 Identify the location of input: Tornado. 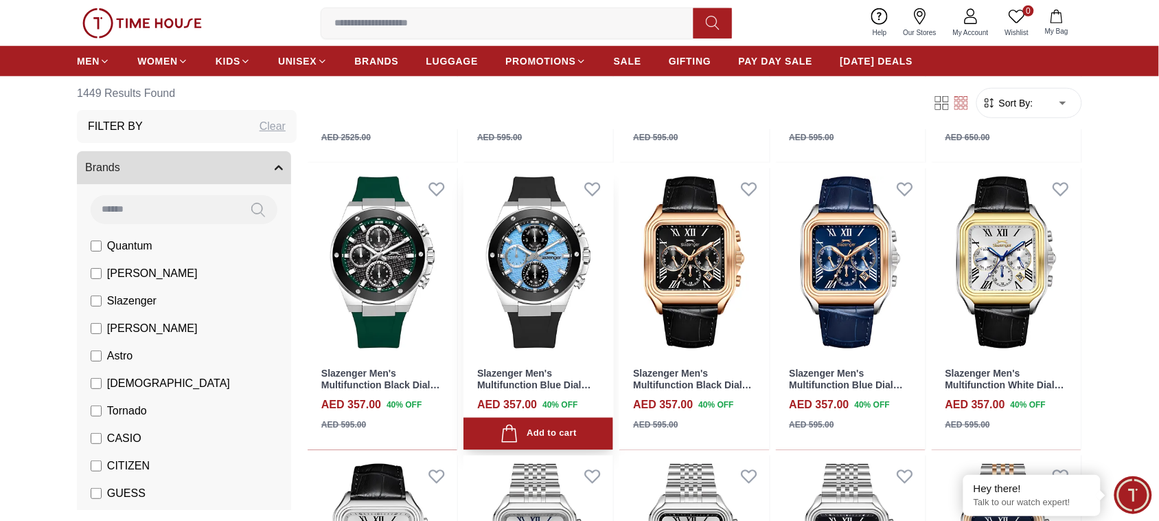
(96, 411).